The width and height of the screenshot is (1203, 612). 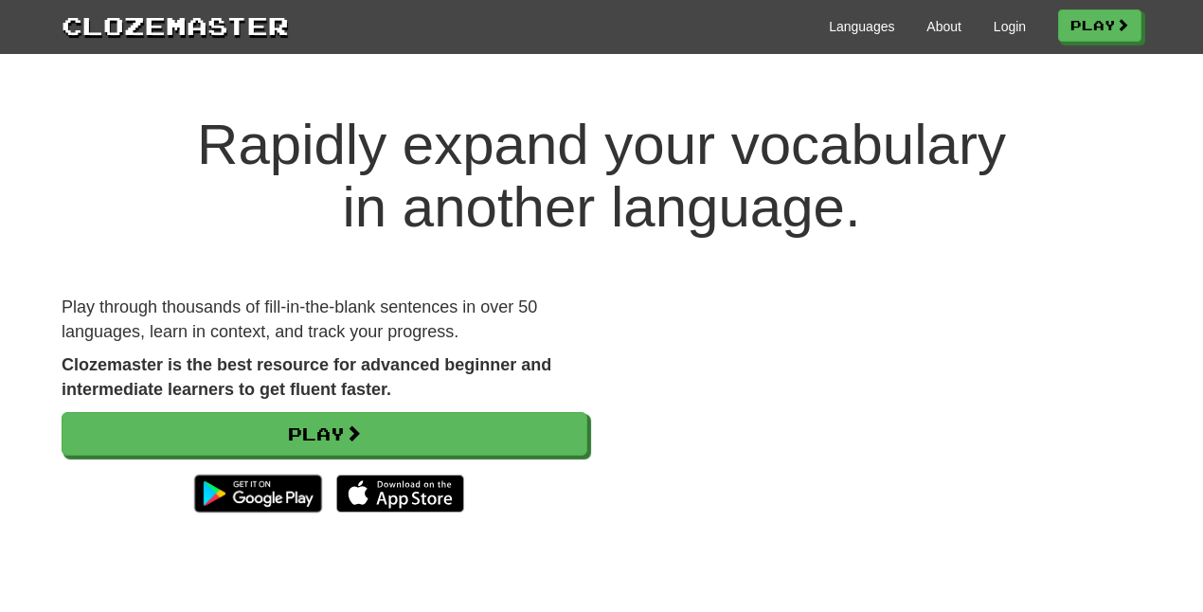 I want to click on a: Clozemaster, so click(x=175, y=25).